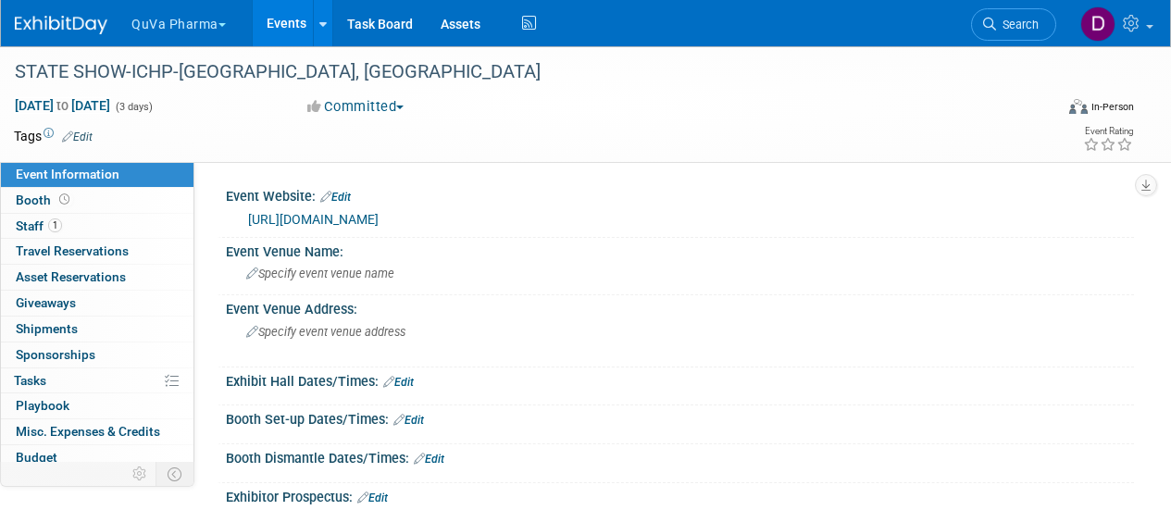 The image size is (1171, 510). I want to click on div: Exhibitor Prospectus:, so click(680, 495).